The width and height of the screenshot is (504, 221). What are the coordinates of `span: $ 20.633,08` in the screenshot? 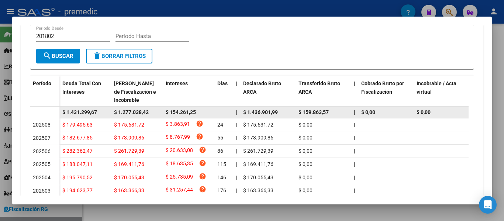 It's located at (179, 151).